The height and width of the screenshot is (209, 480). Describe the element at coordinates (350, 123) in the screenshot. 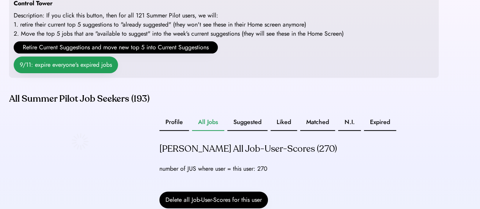

I see `button: N.I.` at that location.